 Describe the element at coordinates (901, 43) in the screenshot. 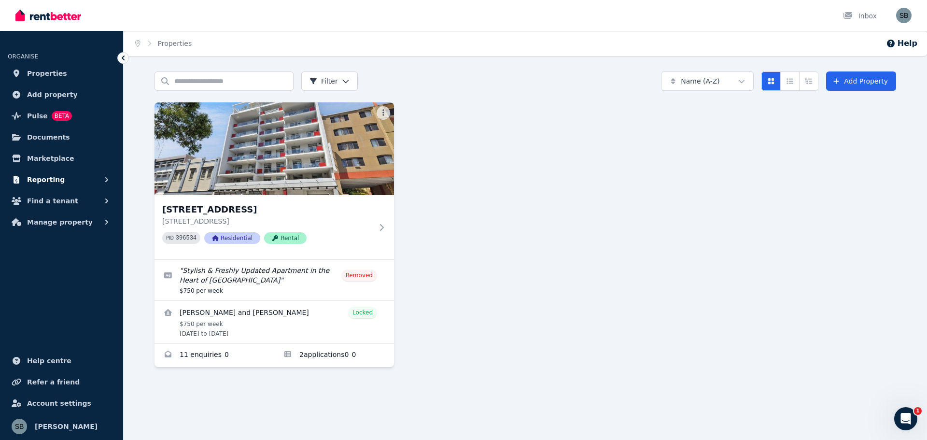

I see `button: Help` at that location.